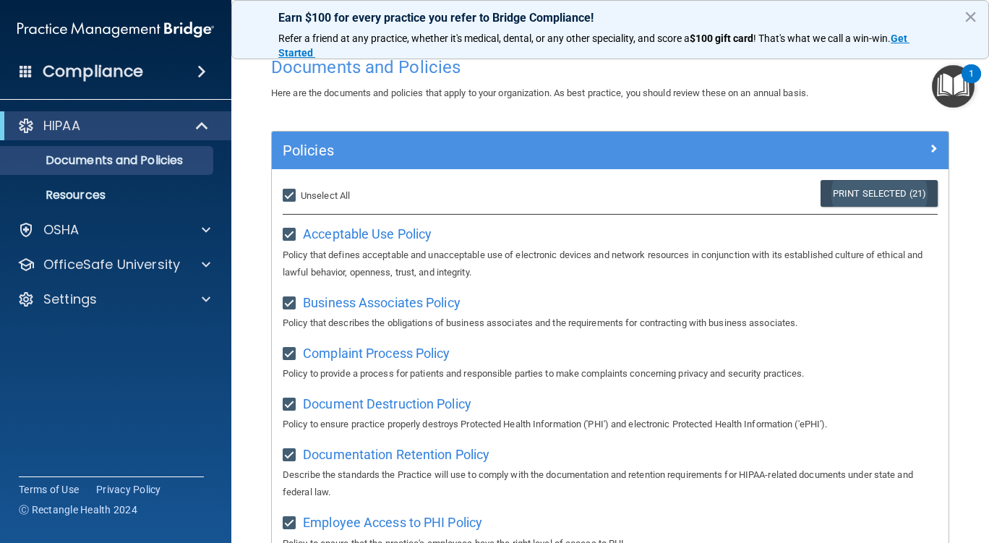 This screenshot has height=543, width=989. I want to click on a: Print Selected (21), so click(879, 193).